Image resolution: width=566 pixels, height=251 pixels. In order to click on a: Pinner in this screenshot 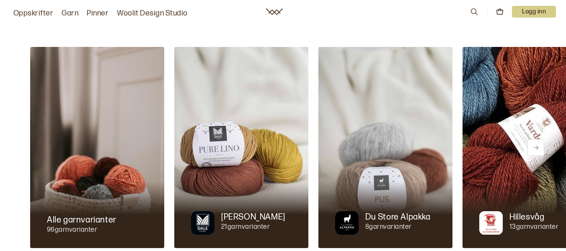, I will do `click(98, 13)`.